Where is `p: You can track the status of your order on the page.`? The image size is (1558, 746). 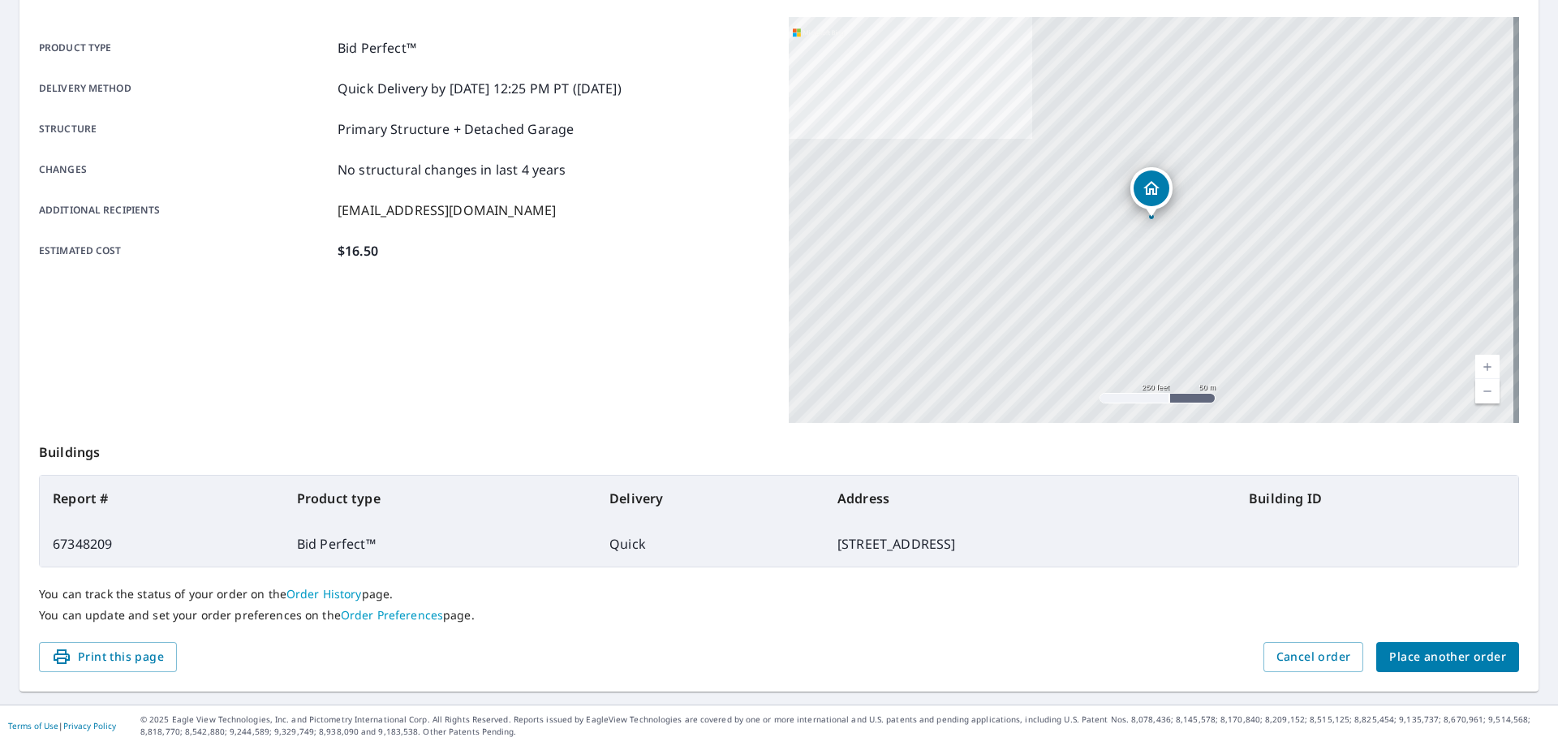 p: You can track the status of your order on the page. is located at coordinates (779, 594).